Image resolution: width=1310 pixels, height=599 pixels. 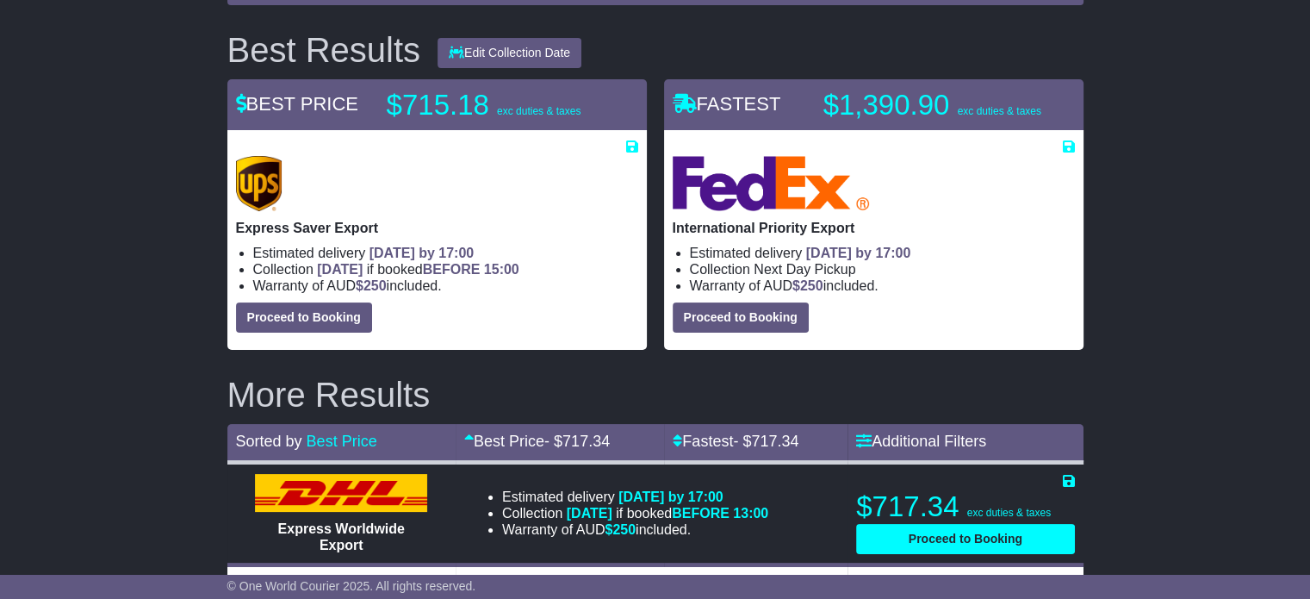 What do you see at coordinates (727, 103) in the screenshot?
I see `span: FASTEST` at bounding box center [727, 103].